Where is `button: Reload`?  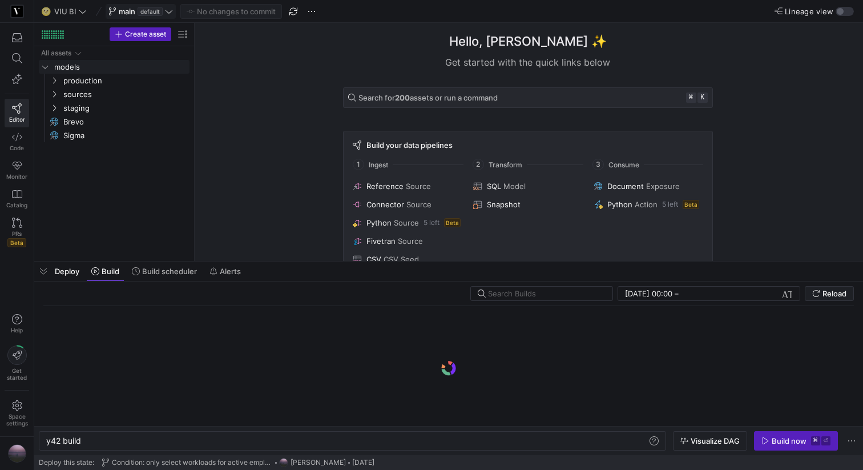
button: Reload is located at coordinates (830, 293).